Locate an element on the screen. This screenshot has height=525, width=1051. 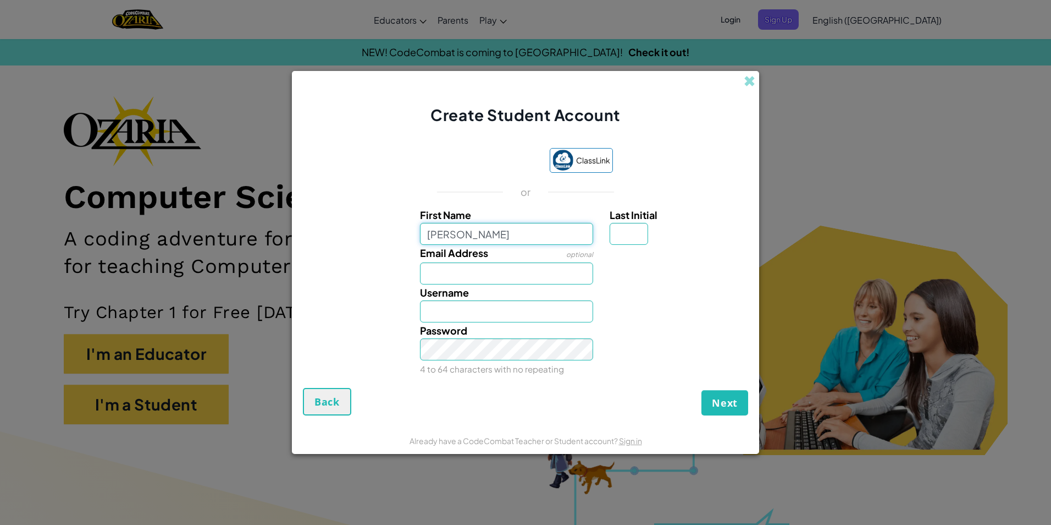
span: Last Initial is located at coordinates (633, 214).